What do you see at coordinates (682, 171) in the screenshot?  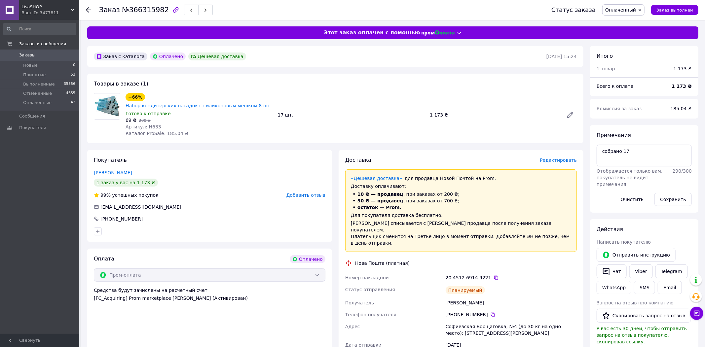 I see `span: 290 / 300` at bounding box center [682, 171].